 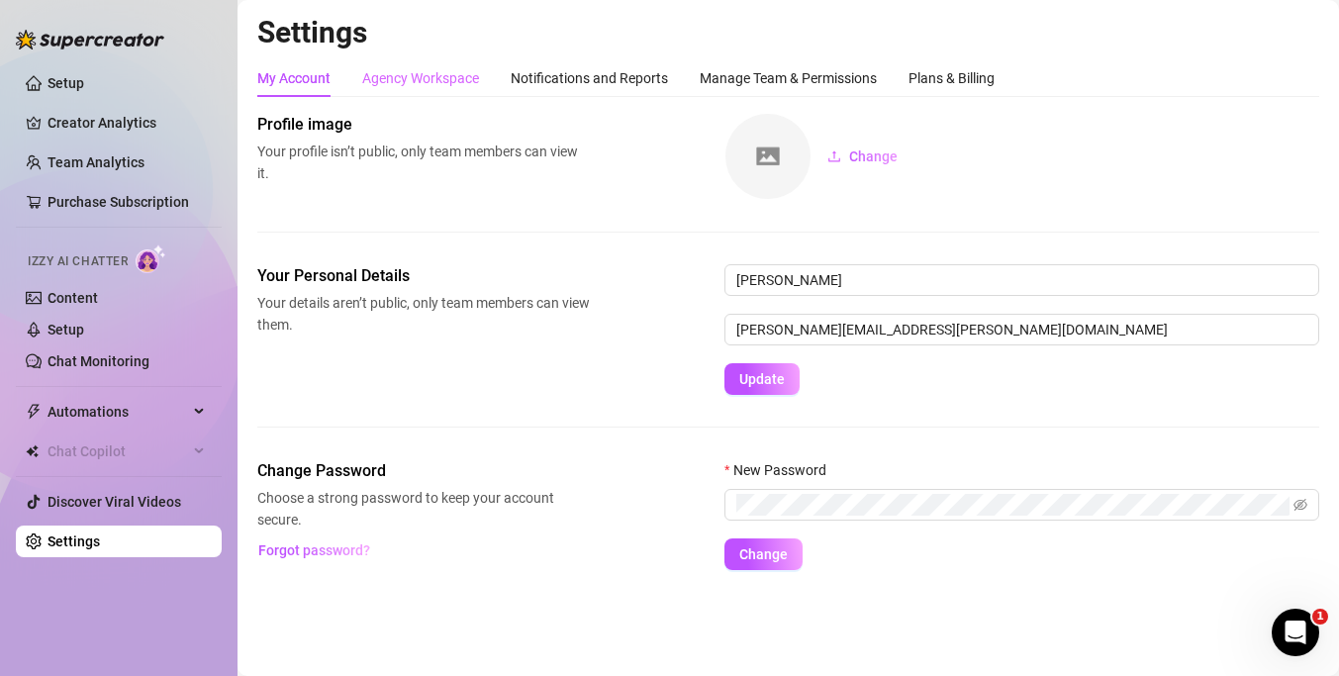 What do you see at coordinates (424, 509) in the screenshot?
I see `span: Choose a strong password to keep your account secure.` at bounding box center [424, 509].